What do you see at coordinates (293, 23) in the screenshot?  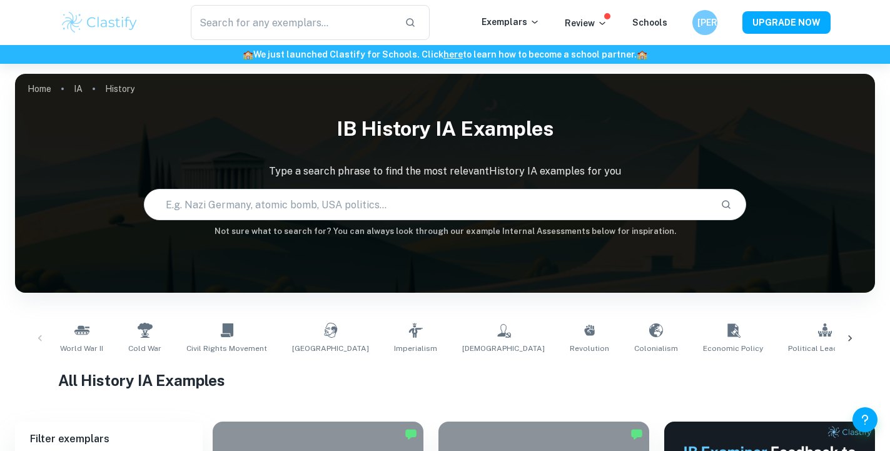 I see `input: Search for any exemplars...` at bounding box center [293, 23].